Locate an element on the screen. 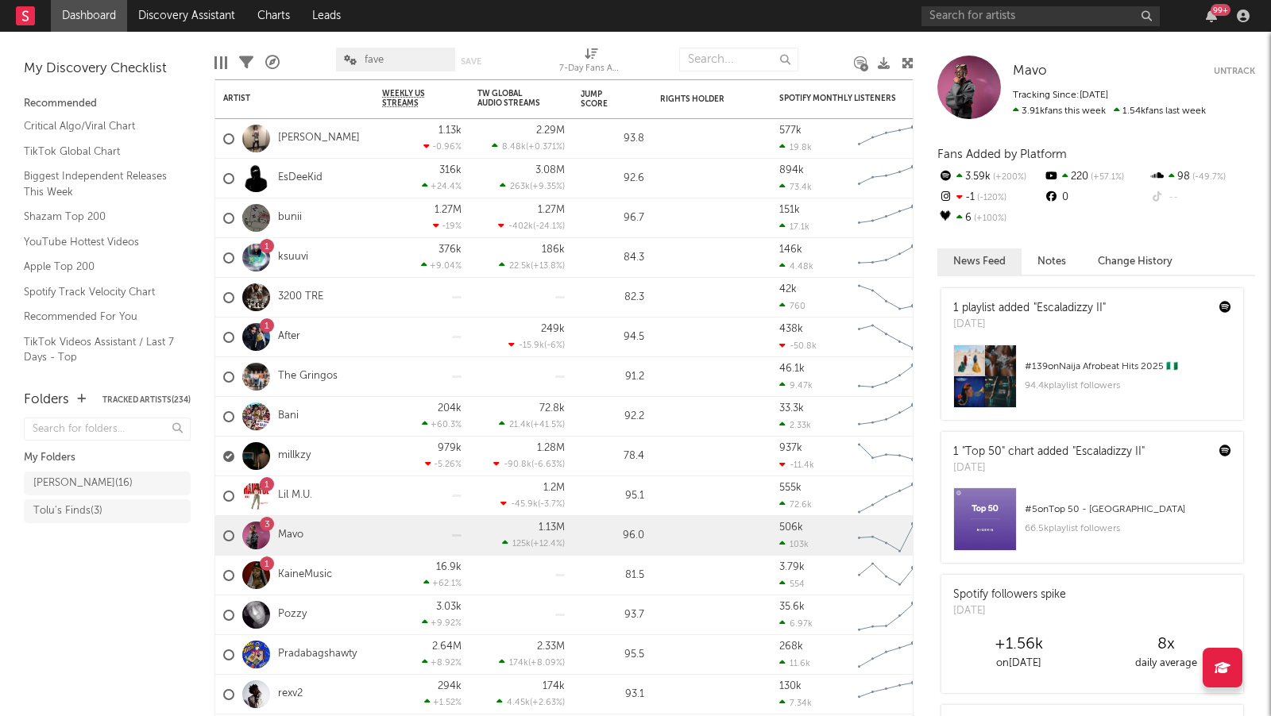 The height and width of the screenshot is (716, 1271). div: 0 is located at coordinates (1095, 198).